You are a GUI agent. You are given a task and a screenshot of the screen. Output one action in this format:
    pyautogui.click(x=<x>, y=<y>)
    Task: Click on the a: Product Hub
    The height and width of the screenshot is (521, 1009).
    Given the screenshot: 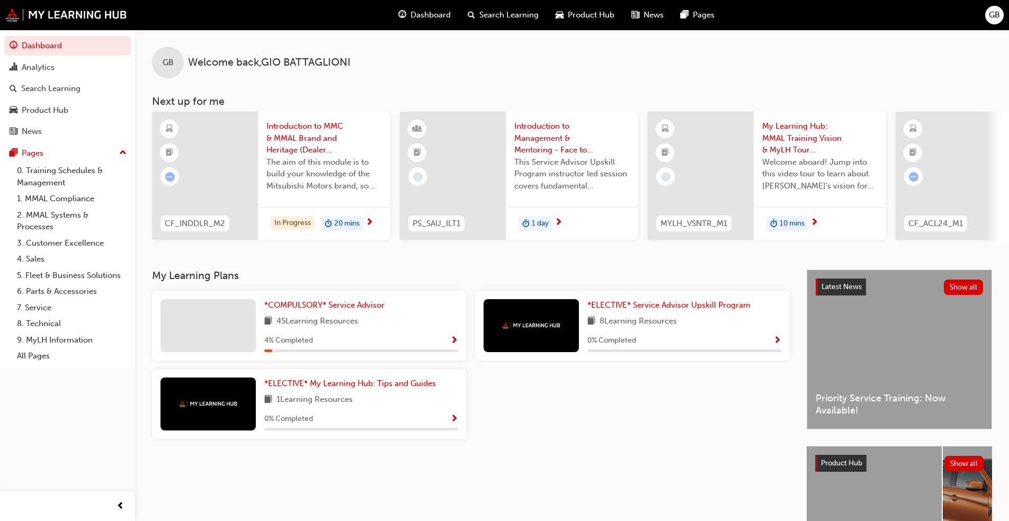 What is the action you would take?
    pyautogui.click(x=67, y=110)
    